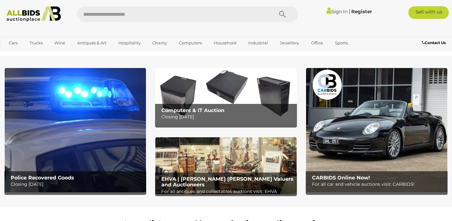 This screenshot has height=221, width=452. What do you see at coordinates (225, 43) in the screenshot?
I see `a: Household` at bounding box center [225, 43].